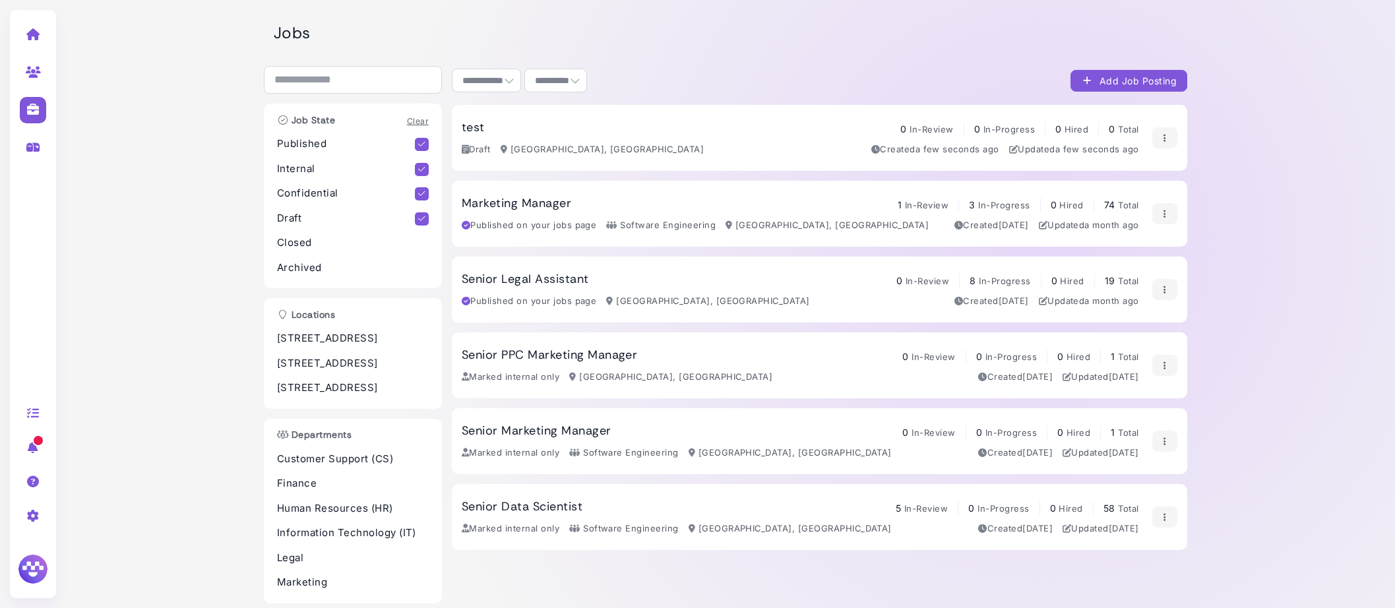 Image resolution: width=1395 pixels, height=608 pixels. I want to click on h3: Job State, so click(306, 120).